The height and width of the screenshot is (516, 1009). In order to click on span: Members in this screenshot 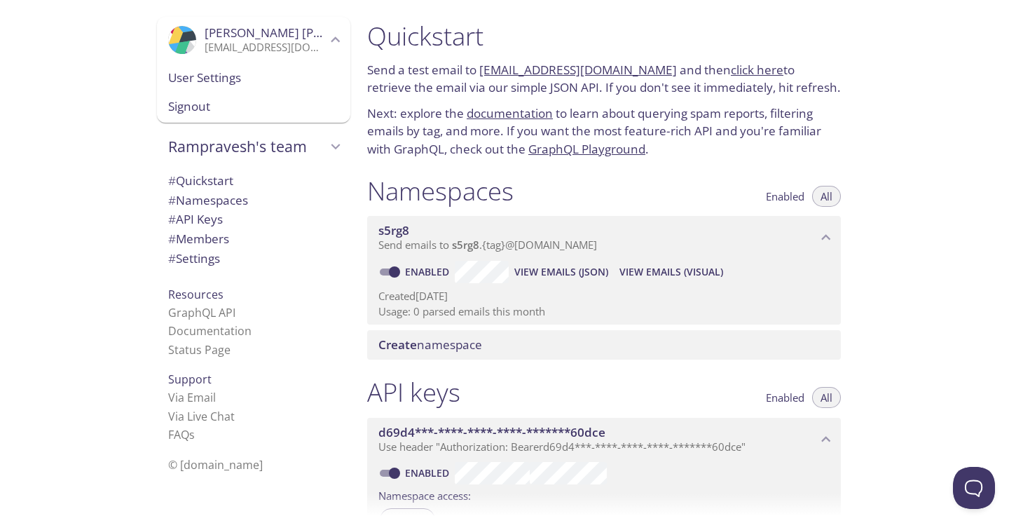, I will do `click(198, 238)`.